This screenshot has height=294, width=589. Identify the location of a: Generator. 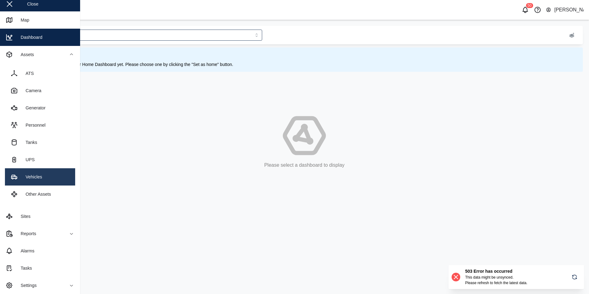
(40, 108).